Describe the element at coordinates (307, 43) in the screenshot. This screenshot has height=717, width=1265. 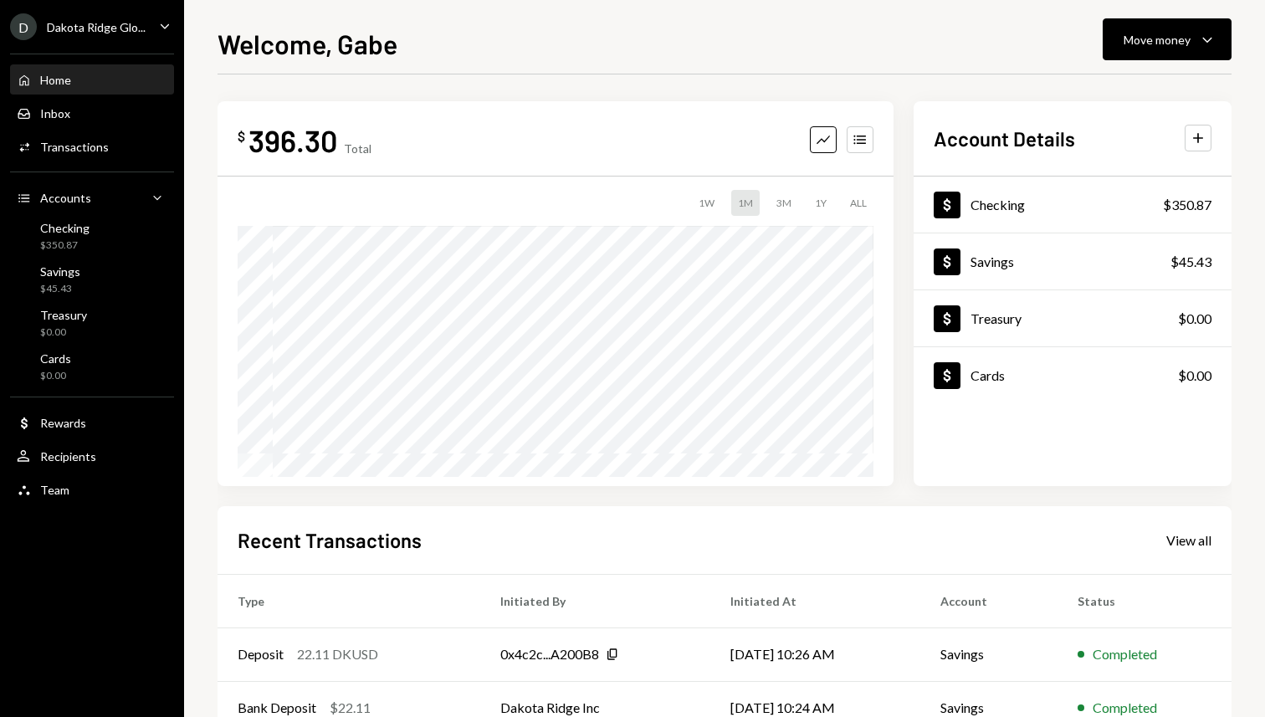
I see `h1: Welcome, Gabe` at that location.